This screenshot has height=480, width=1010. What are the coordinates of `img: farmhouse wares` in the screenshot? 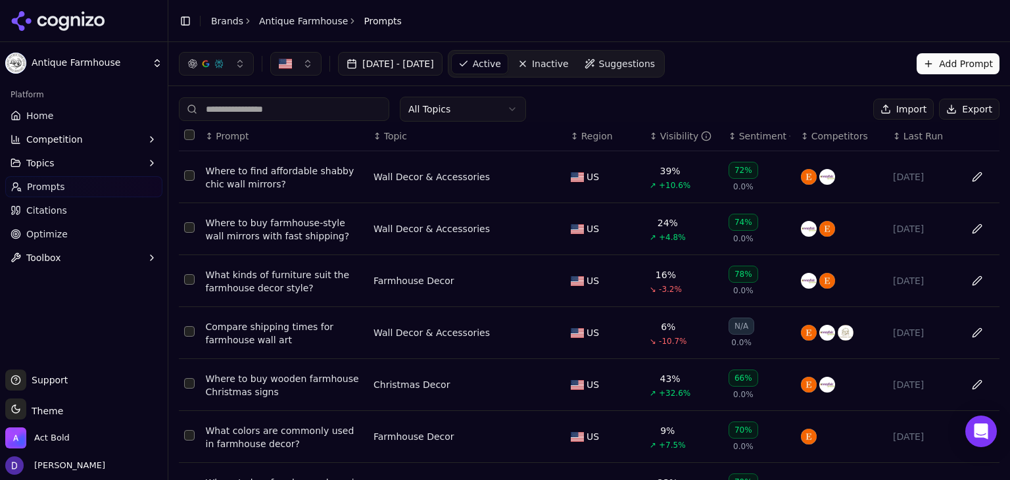 It's located at (846, 333).